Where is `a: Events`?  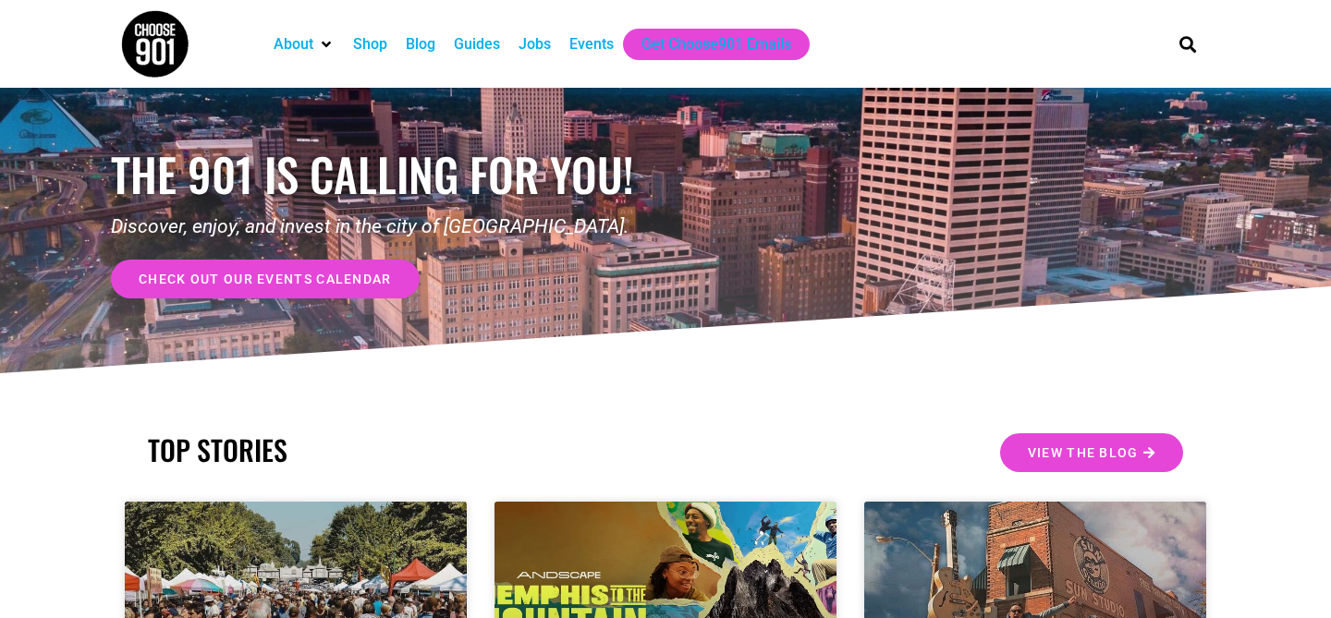 a: Events is located at coordinates (592, 44).